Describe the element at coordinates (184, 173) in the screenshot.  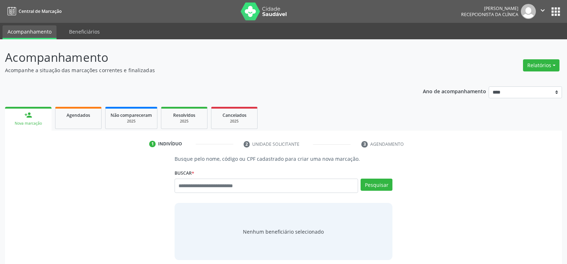
I see `label: Buscar` at that location.